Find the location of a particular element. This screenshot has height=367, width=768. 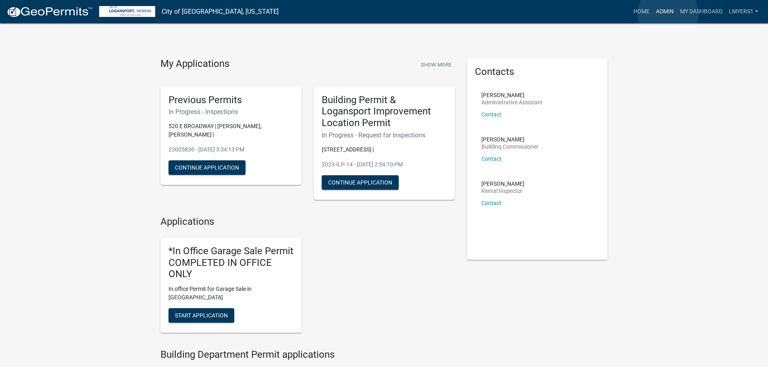

button: Show More is located at coordinates (436, 65).